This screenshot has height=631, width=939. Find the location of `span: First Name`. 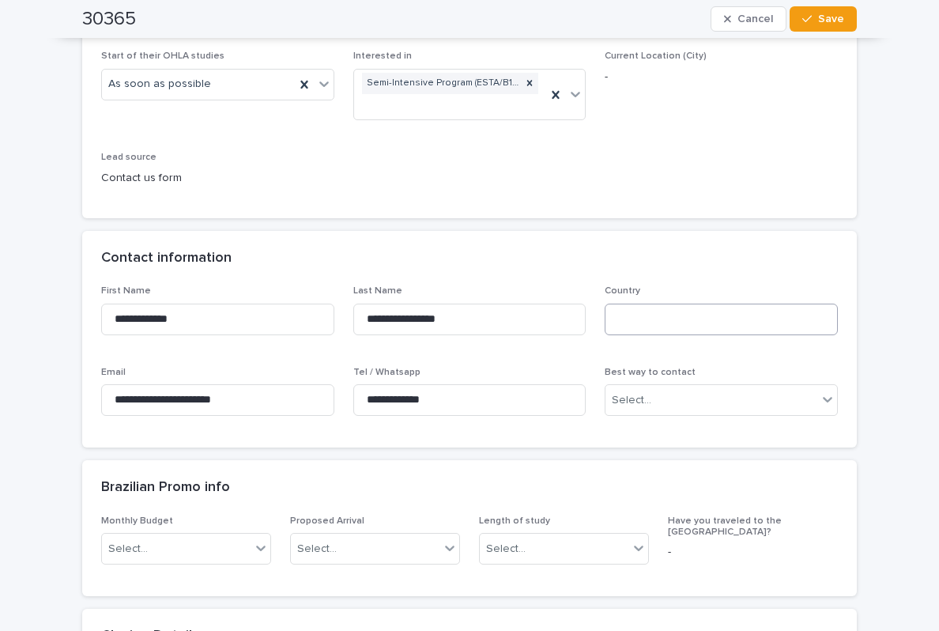

span: First Name is located at coordinates (126, 291).